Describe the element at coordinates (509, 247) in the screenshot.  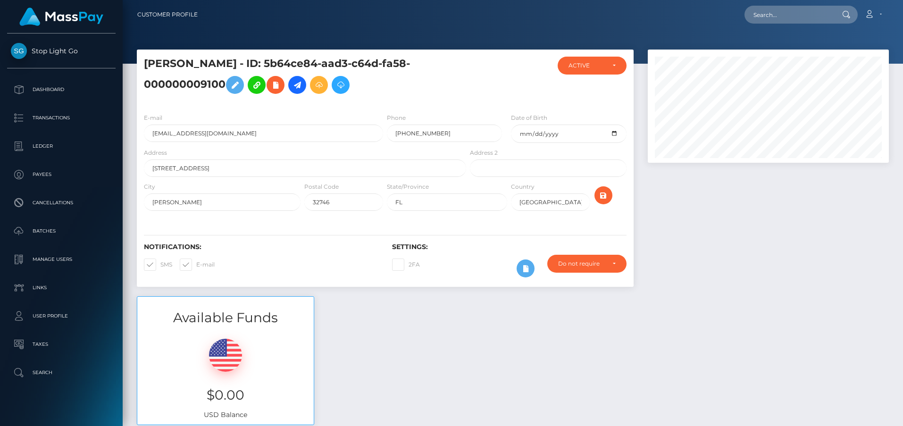
I see `h6: Settings:` at that location.